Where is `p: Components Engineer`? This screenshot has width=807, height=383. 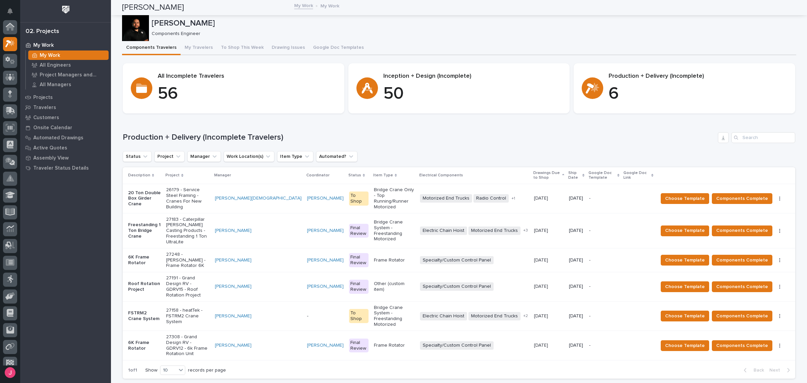 p: Components Engineer is located at coordinates (471, 34).